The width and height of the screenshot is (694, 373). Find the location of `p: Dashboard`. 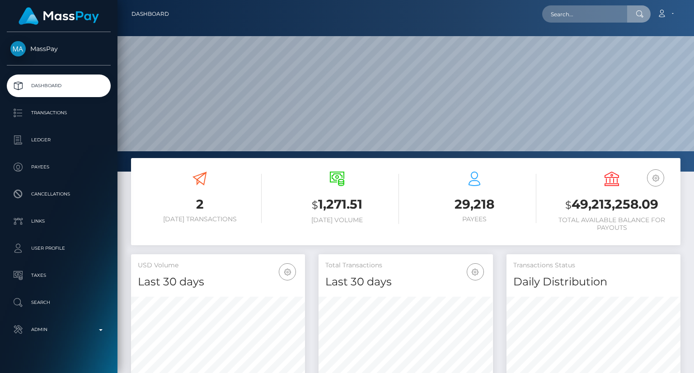

p: Dashboard is located at coordinates (59, 86).